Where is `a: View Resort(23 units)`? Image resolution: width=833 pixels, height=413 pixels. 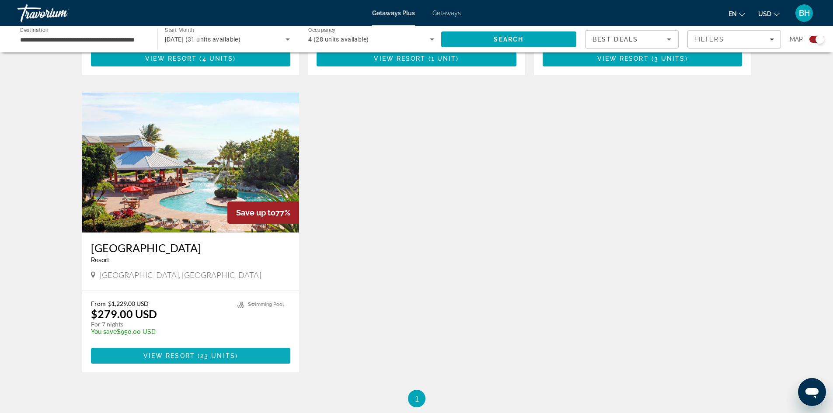
a: View Resort(23 units) is located at coordinates (191, 356).